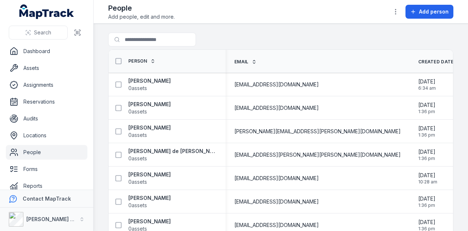 Image resolution: width=468 pixels, height=231 pixels. I want to click on a: Reports, so click(46, 186).